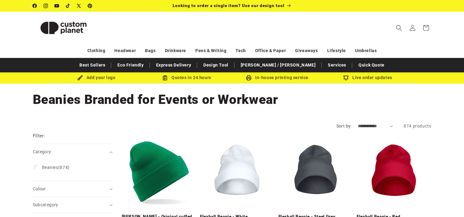 This screenshot has width=464, height=217. Describe the element at coordinates (211, 51) in the screenshot. I see `a: Pens & Writing` at that location.